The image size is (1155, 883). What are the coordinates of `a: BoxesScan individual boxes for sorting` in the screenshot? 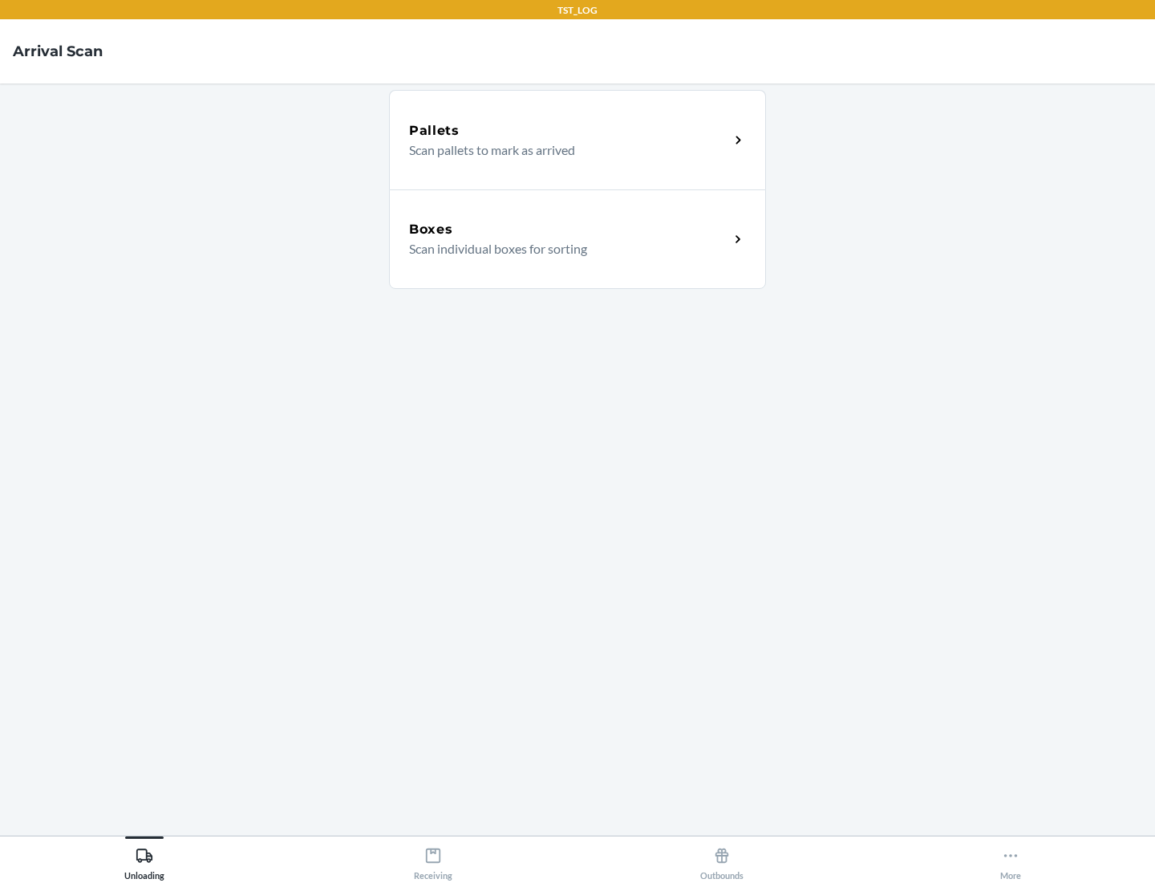 It's located at (578, 239).